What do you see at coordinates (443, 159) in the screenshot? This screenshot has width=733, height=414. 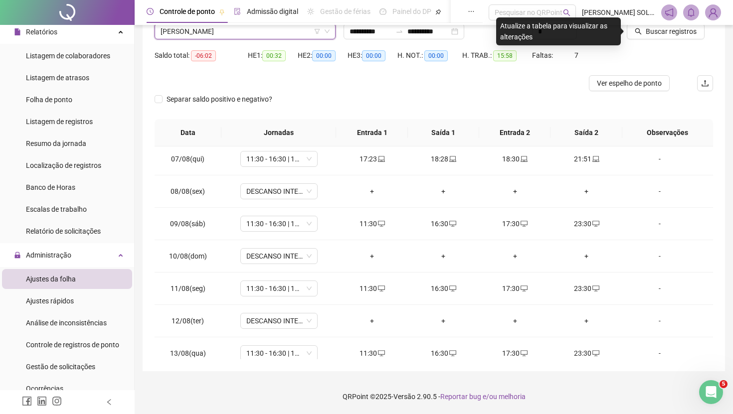 I see `div: 18:28` at bounding box center [443, 159].